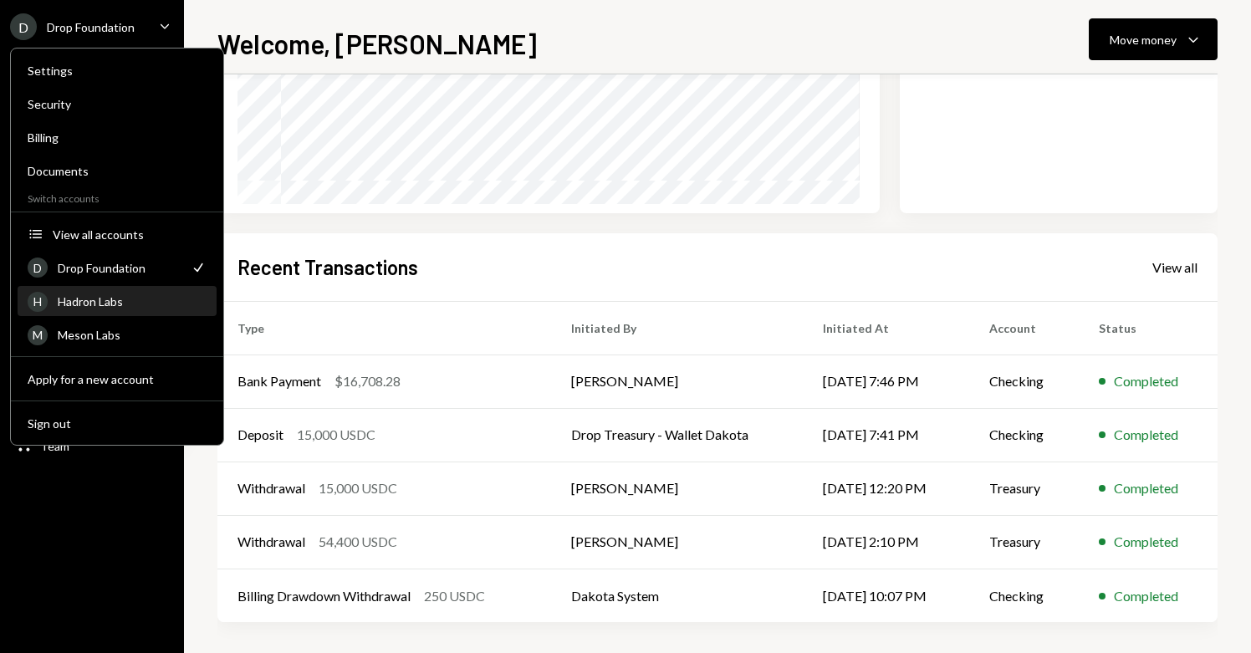 This screenshot has width=1251, height=653. Describe the element at coordinates (117, 423) in the screenshot. I see `div: Sign out` at that location.